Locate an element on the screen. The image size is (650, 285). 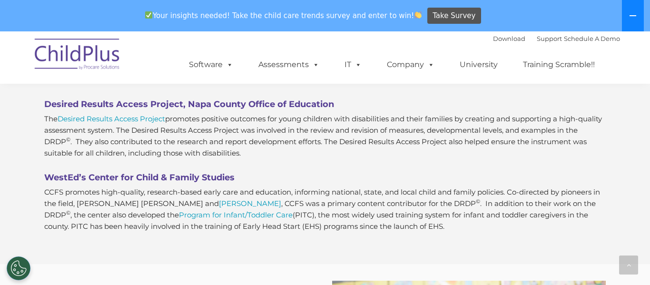
a: Download is located at coordinates (509, 39).